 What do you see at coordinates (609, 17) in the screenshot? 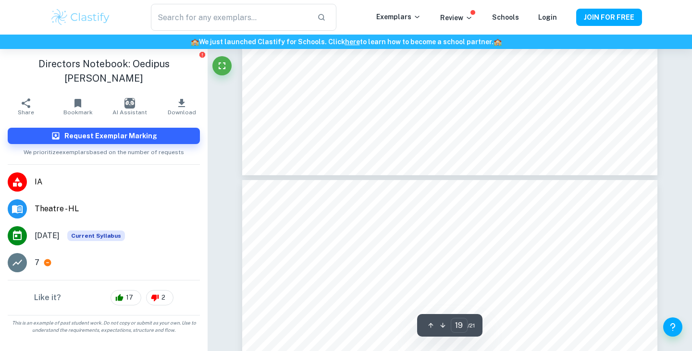
I see `button: JOIN FOR FREE` at bounding box center [609, 17].